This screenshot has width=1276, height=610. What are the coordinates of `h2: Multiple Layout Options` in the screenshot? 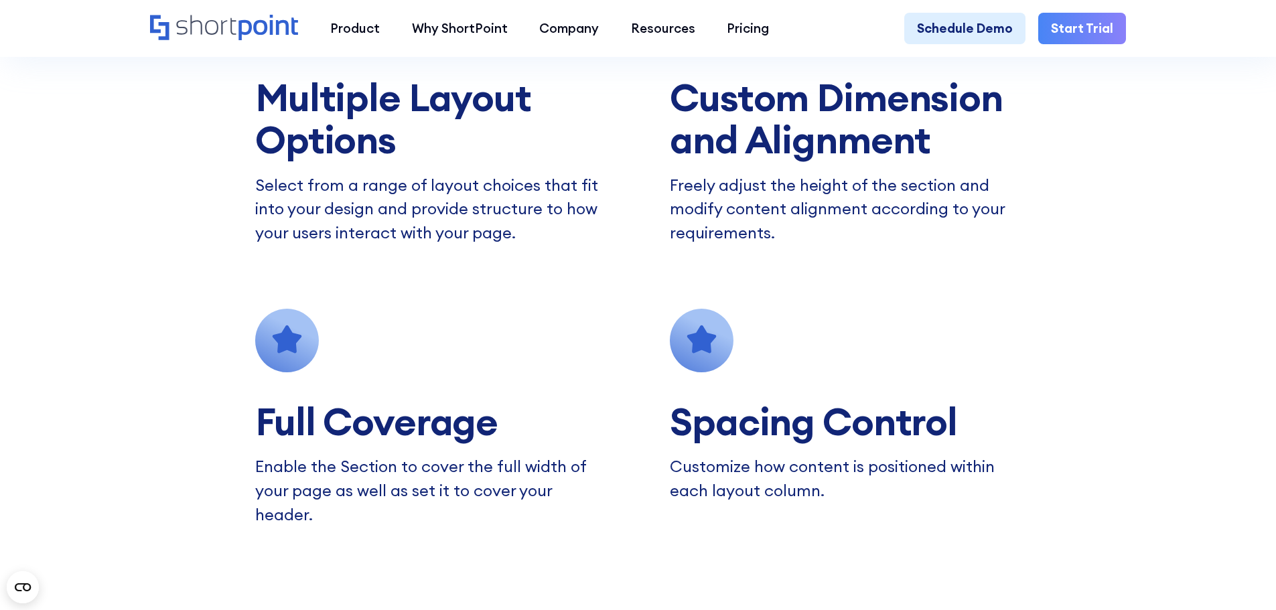 It's located at (449, 119).